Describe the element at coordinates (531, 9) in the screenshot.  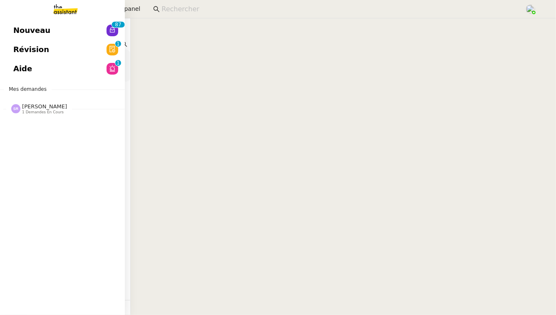
I see `img: users%2FPPrFYTsEAUgQy5cK5MCpqKbOX8K2%2Favatar%2FCapture%20d%E2%80%99e%CC%81cran%202023-06-05%20a%...` at that location.